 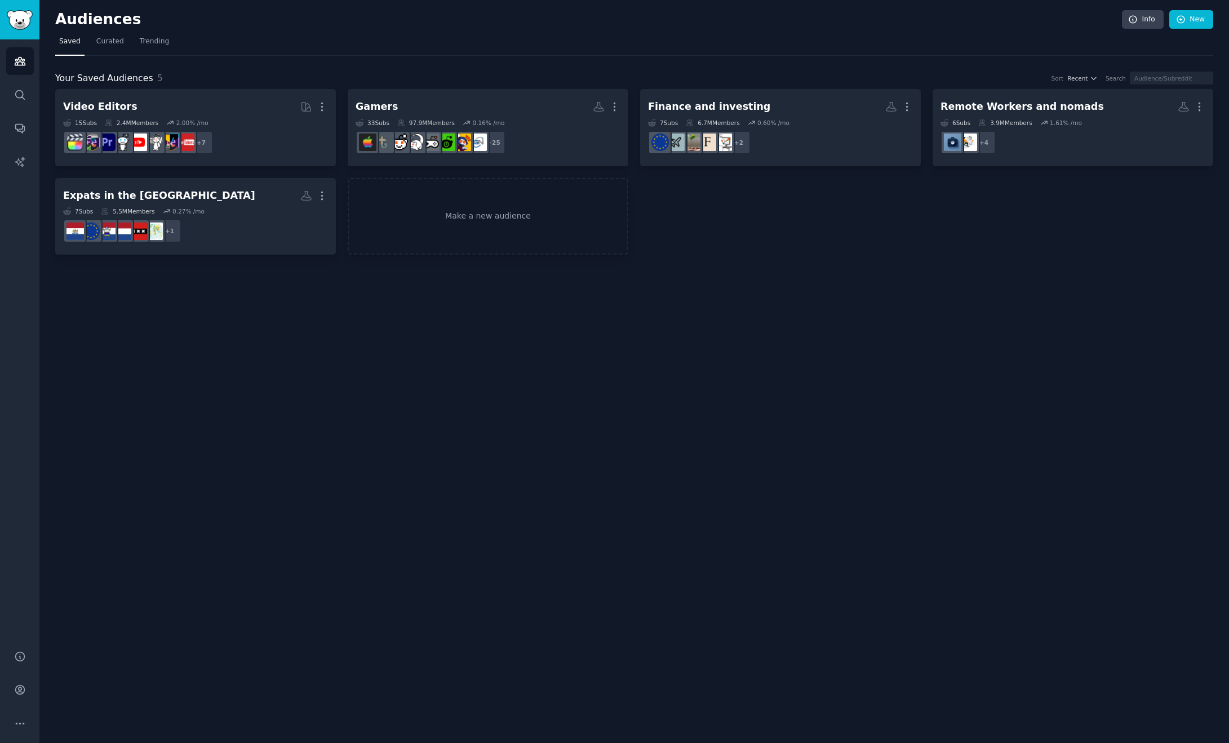 What do you see at coordinates (399, 142) in the screenshot?
I see `img: gamecollecting` at bounding box center [399, 142].